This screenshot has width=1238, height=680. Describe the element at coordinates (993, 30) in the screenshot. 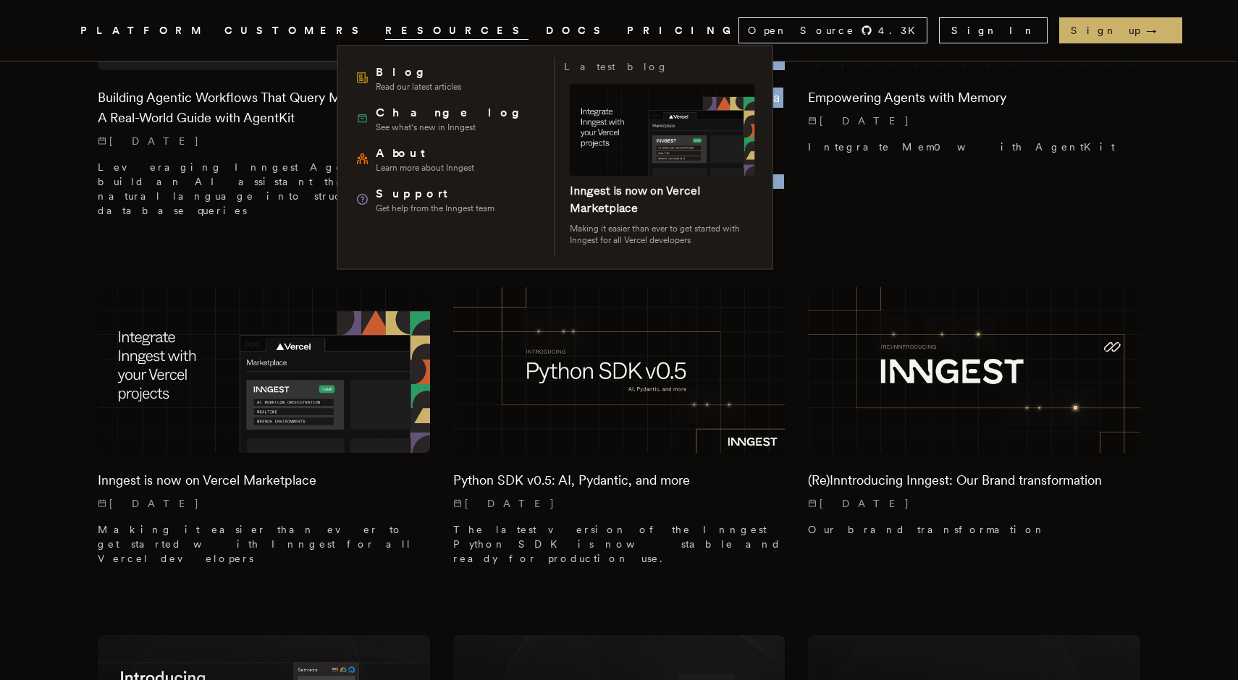

I see `a: Sign In` at that location.